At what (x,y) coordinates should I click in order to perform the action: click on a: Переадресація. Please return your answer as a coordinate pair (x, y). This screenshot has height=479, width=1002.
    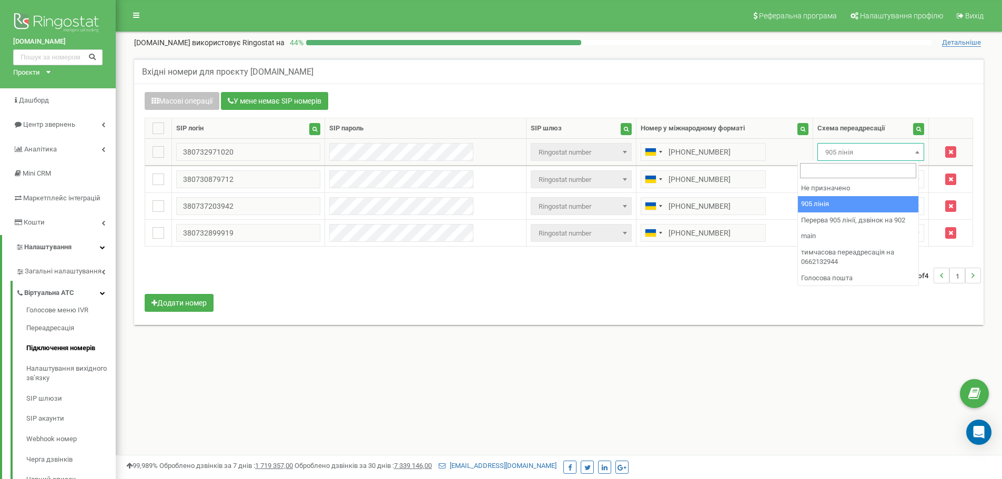
    Looking at the image, I should click on (71, 328).